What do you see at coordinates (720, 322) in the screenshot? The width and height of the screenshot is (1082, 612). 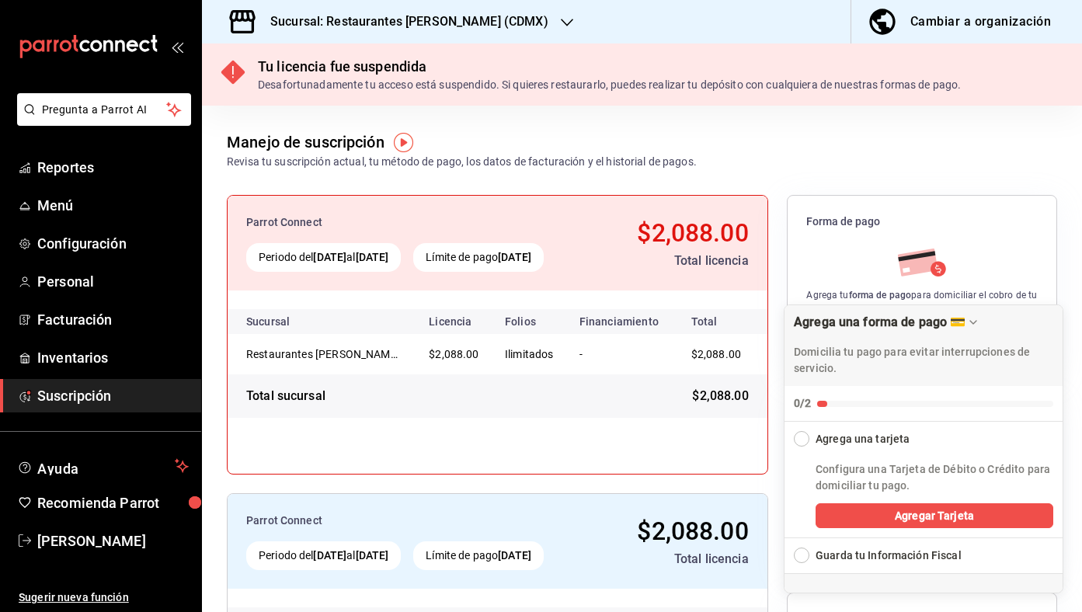 I see `th: Total` at bounding box center [720, 322].